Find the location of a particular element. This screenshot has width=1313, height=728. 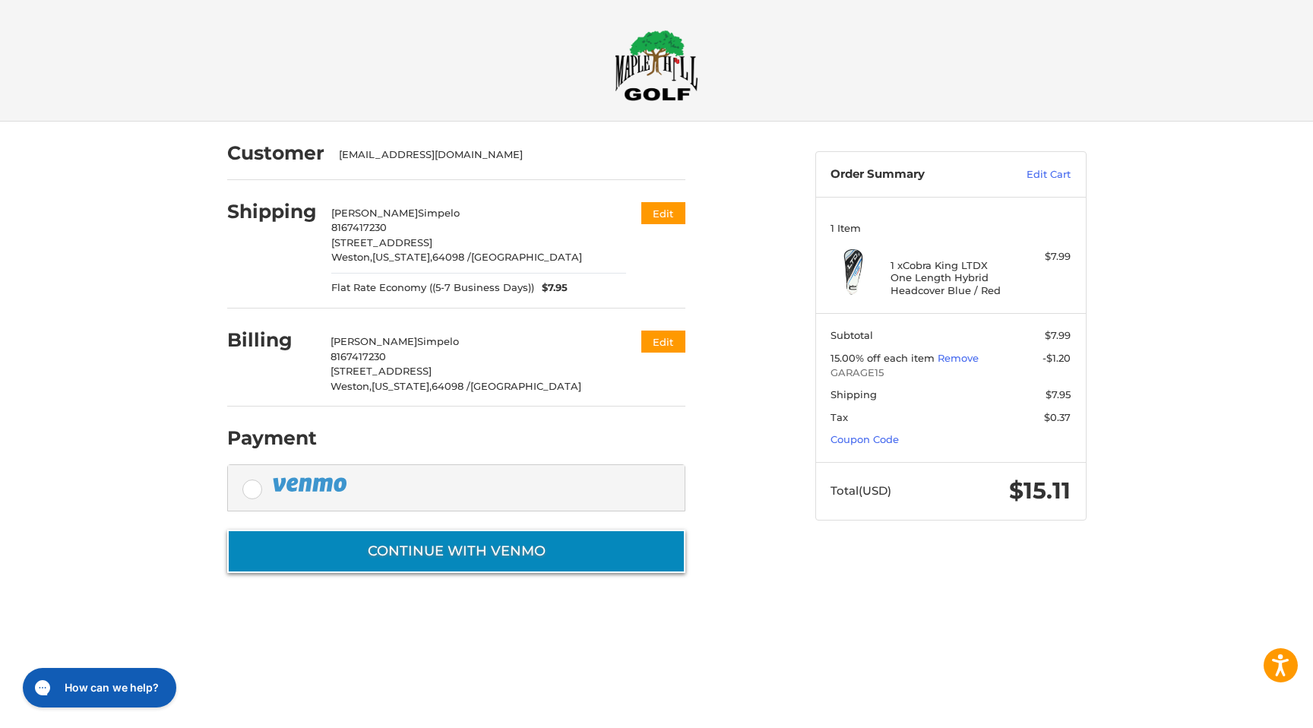

button: Continue with Venmo is located at coordinates (456, 551).